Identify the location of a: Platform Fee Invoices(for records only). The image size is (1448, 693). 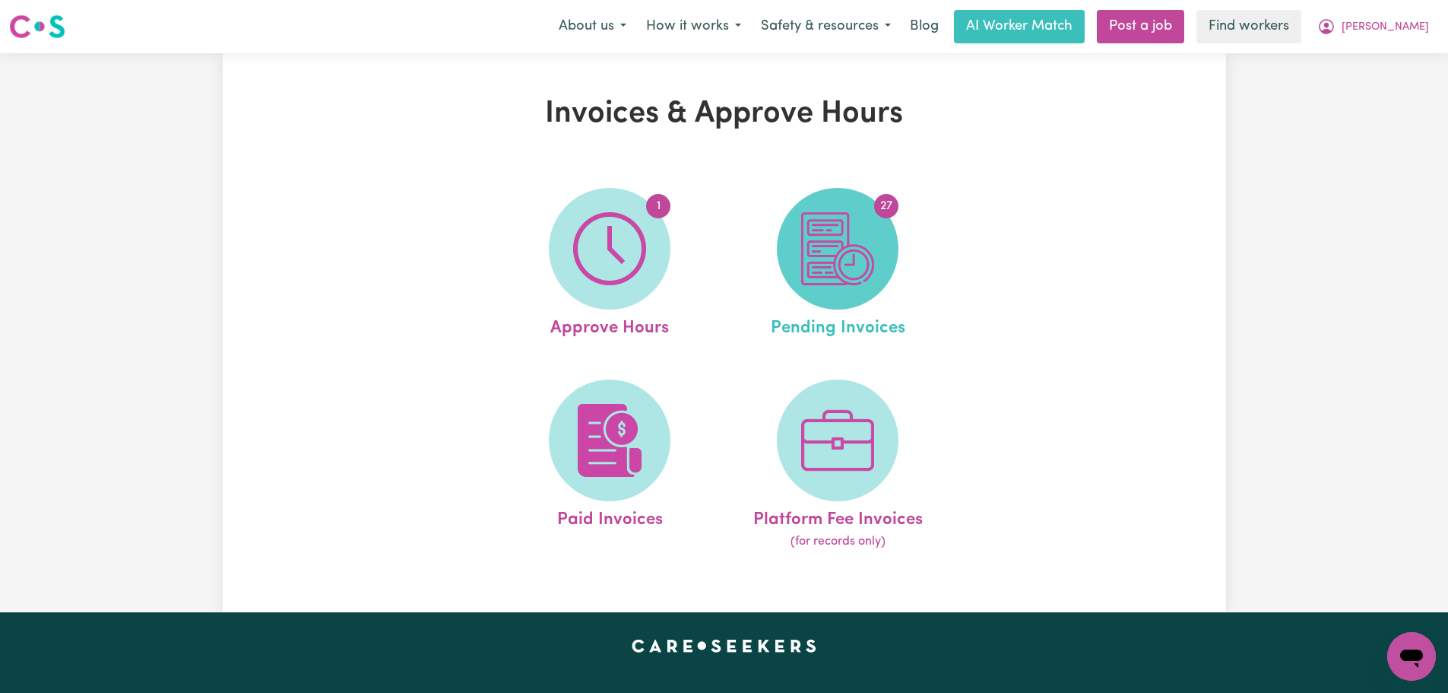
(838, 465).